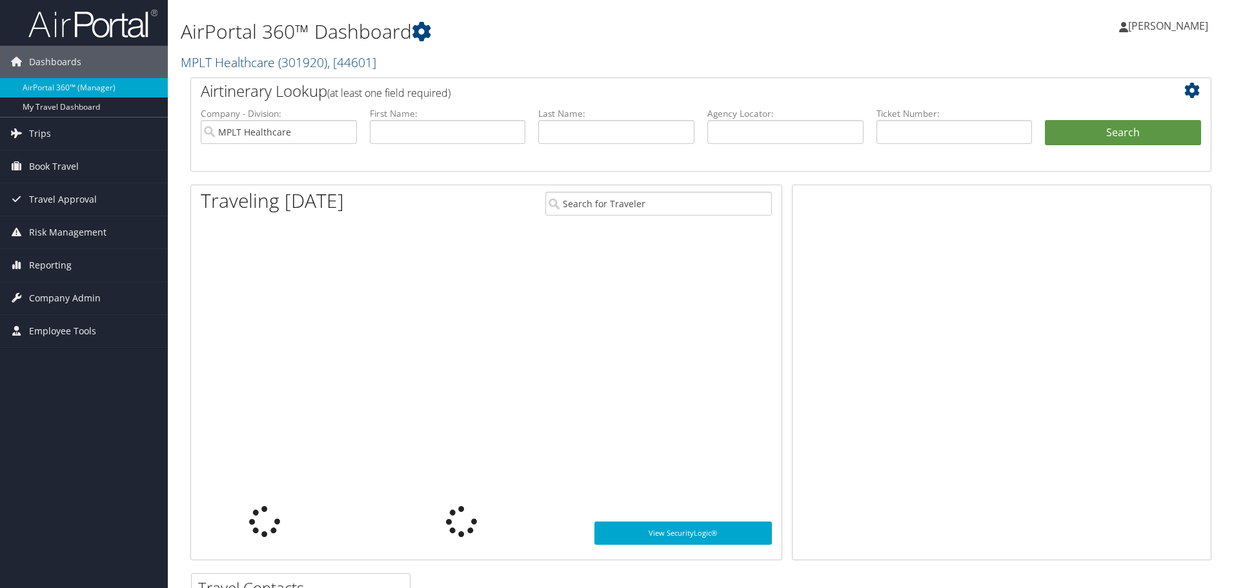 The image size is (1234, 588). What do you see at coordinates (63, 199) in the screenshot?
I see `span: Travel Approval` at bounding box center [63, 199].